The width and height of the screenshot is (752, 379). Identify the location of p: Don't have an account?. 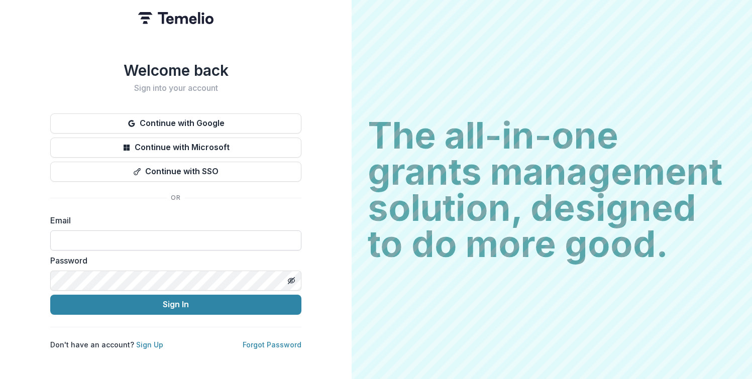
(106, 344).